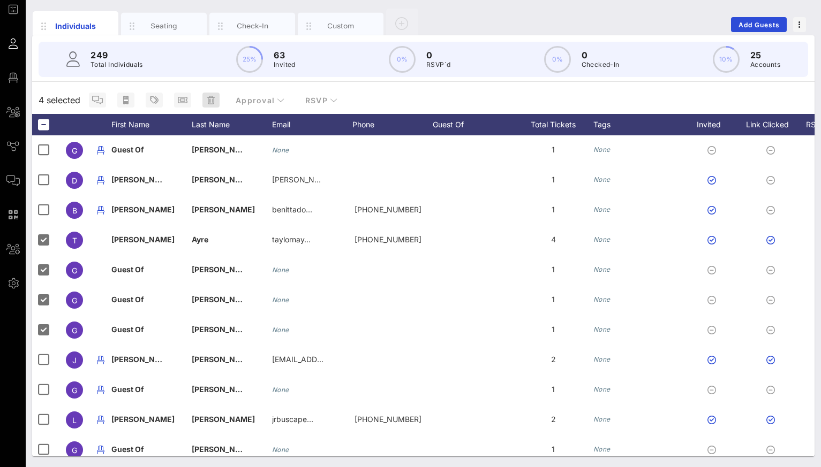 This screenshot has width=821, height=467. Describe the element at coordinates (292, 210) in the screenshot. I see `p: benittado…` at that location.